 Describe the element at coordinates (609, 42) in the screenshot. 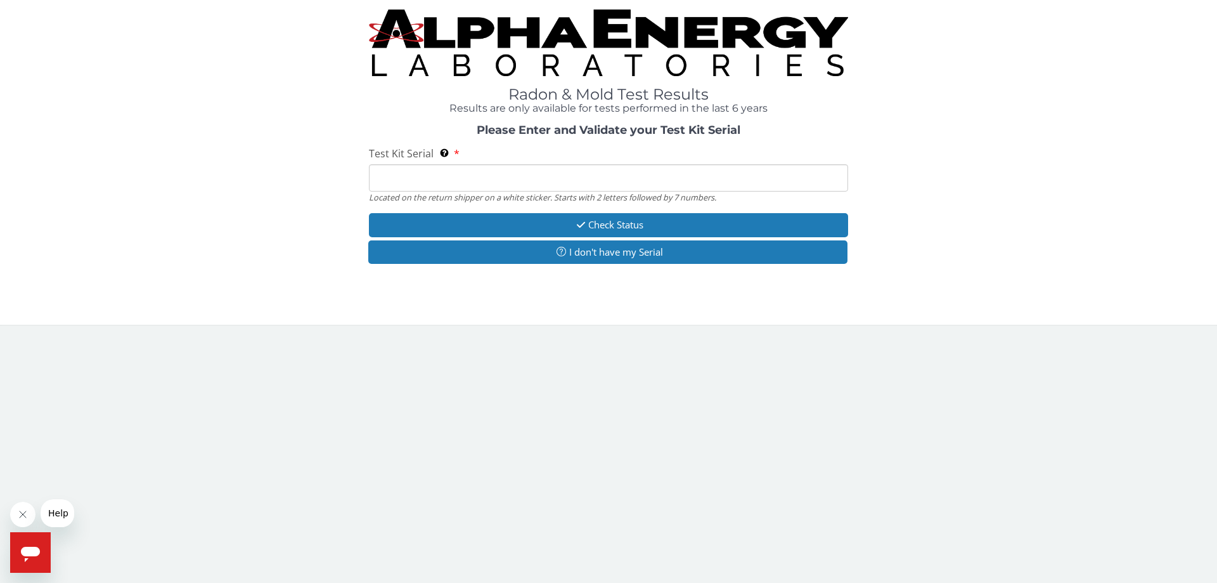

I see `img: TightCrop.jpg` at that location.